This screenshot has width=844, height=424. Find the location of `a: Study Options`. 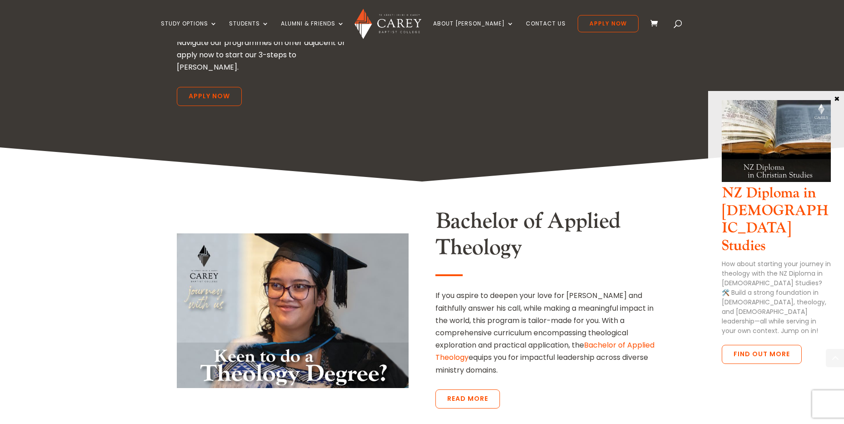

a: Study Options is located at coordinates (189, 31).